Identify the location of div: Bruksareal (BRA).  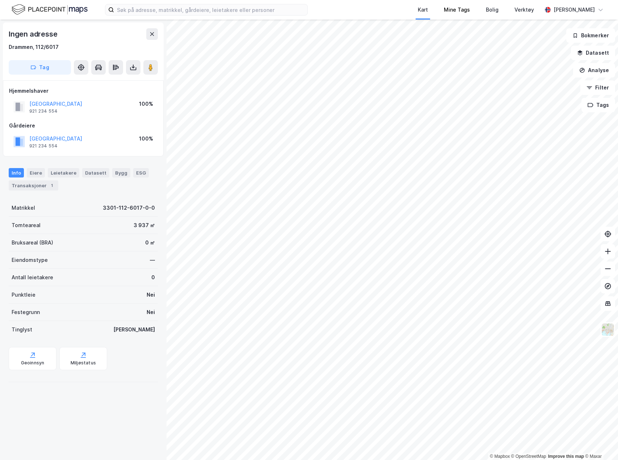
(32, 243).